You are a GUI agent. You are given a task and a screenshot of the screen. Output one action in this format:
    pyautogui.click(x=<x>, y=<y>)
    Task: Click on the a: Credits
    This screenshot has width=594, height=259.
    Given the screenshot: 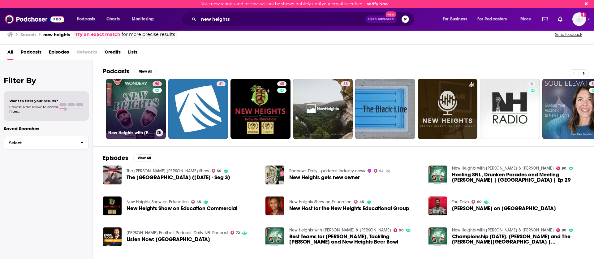 What is the action you would take?
    pyautogui.click(x=113, y=53)
    